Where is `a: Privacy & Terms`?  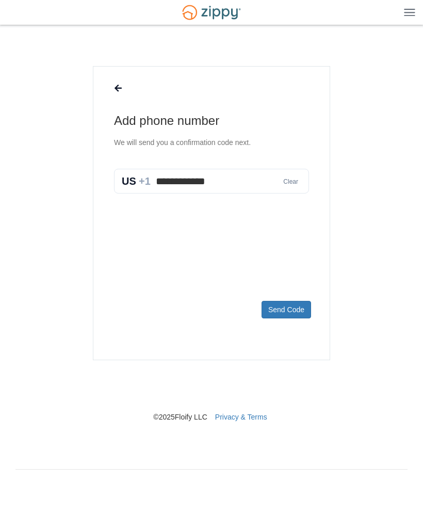
a: Privacy & Terms is located at coordinates (241, 417).